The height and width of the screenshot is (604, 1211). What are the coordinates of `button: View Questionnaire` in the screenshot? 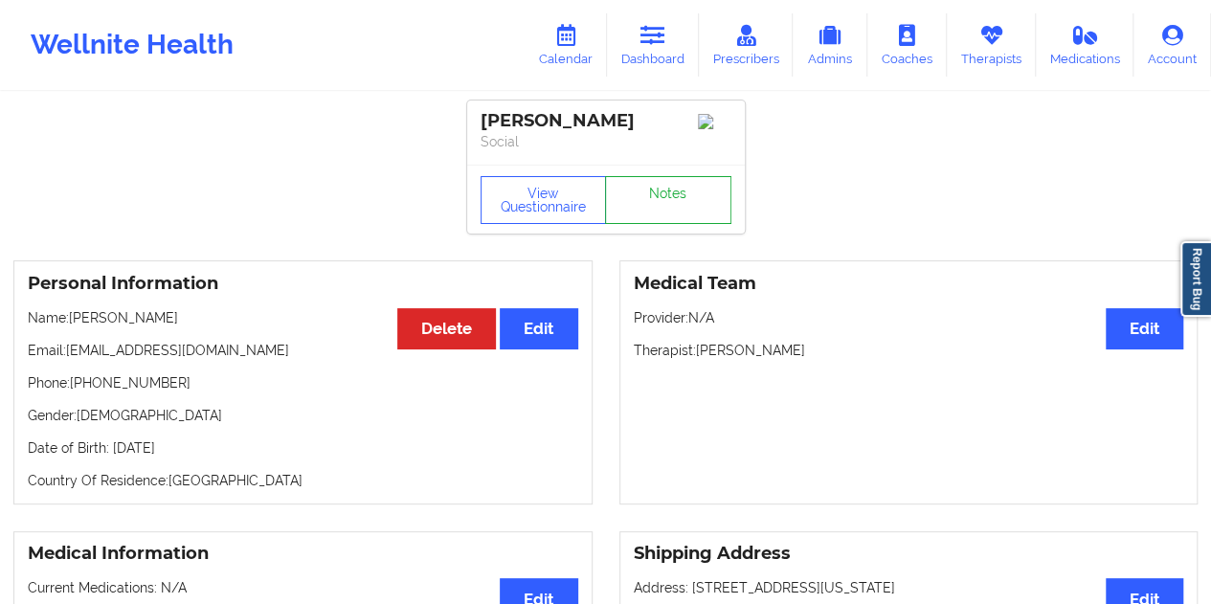 It's located at (544, 200).